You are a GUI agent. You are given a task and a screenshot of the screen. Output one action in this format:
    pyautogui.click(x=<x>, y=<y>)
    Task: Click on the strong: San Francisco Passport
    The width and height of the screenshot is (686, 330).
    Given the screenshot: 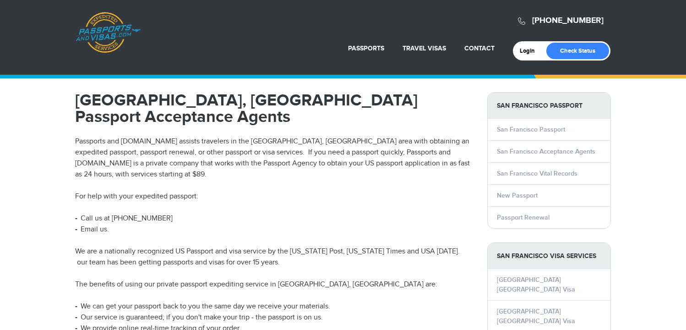 What is the action you would take?
    pyautogui.click(x=549, y=105)
    